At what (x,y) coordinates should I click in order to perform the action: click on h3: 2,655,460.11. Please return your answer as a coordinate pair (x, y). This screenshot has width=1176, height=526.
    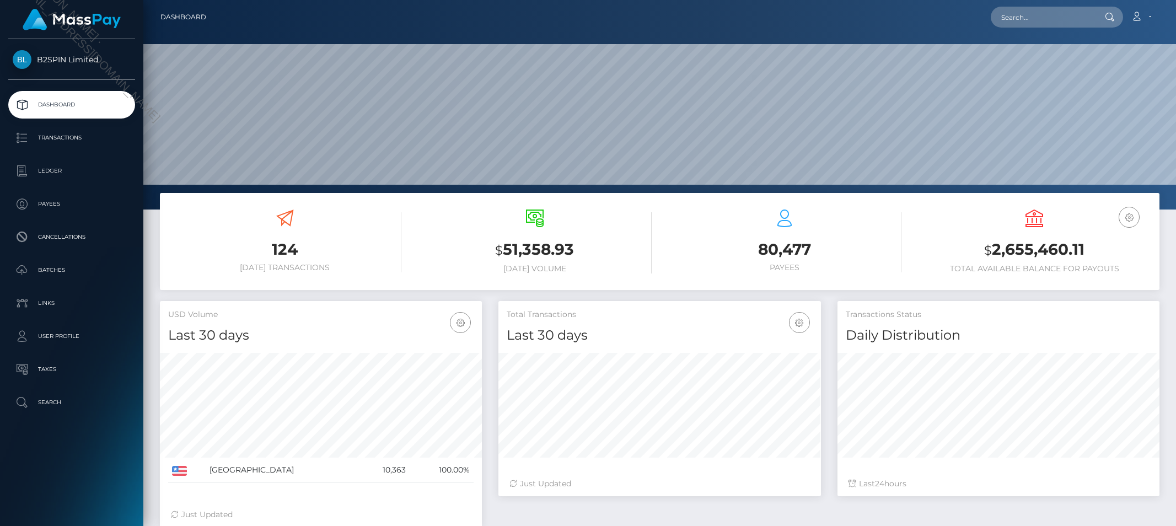
    Looking at the image, I should click on (1035, 250).